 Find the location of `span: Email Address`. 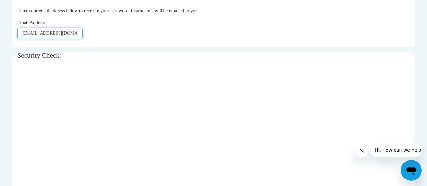

span: Email Address is located at coordinates (31, 23).